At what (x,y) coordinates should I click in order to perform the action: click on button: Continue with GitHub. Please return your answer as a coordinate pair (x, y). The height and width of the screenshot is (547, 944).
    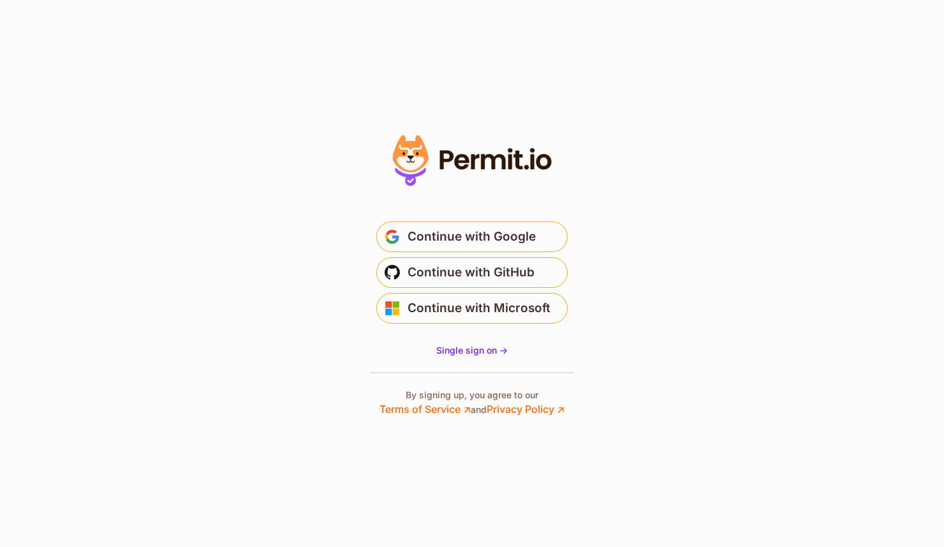
    Looking at the image, I should click on (472, 272).